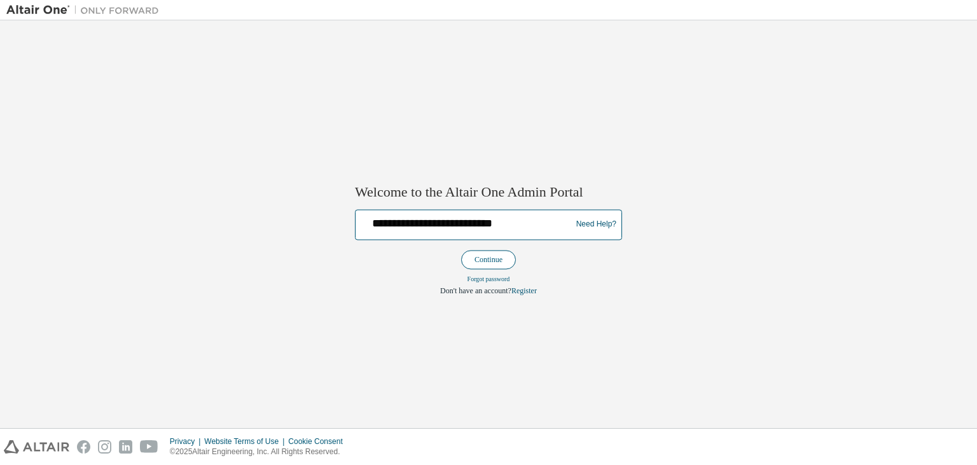 The width and height of the screenshot is (977, 465). What do you see at coordinates (187, 442) in the screenshot?
I see `div: Privacy` at bounding box center [187, 442].